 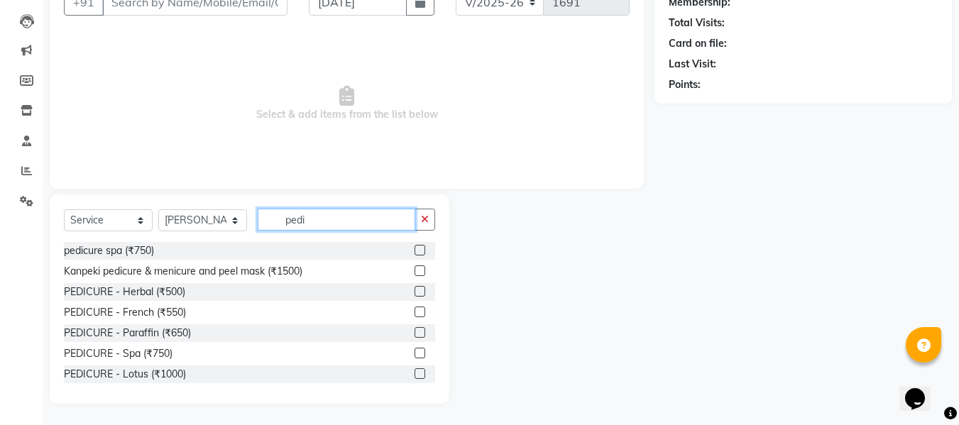 What do you see at coordinates (697, 23) in the screenshot?
I see `div: Total Visits:` at bounding box center [697, 23].